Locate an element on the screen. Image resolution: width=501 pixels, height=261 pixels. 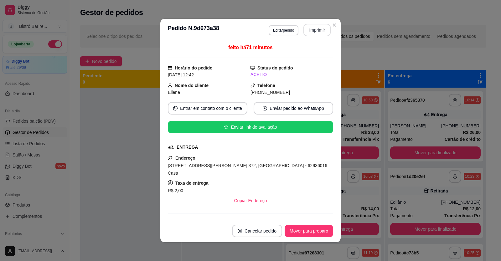
span: phone is located at coordinates (253, 85).